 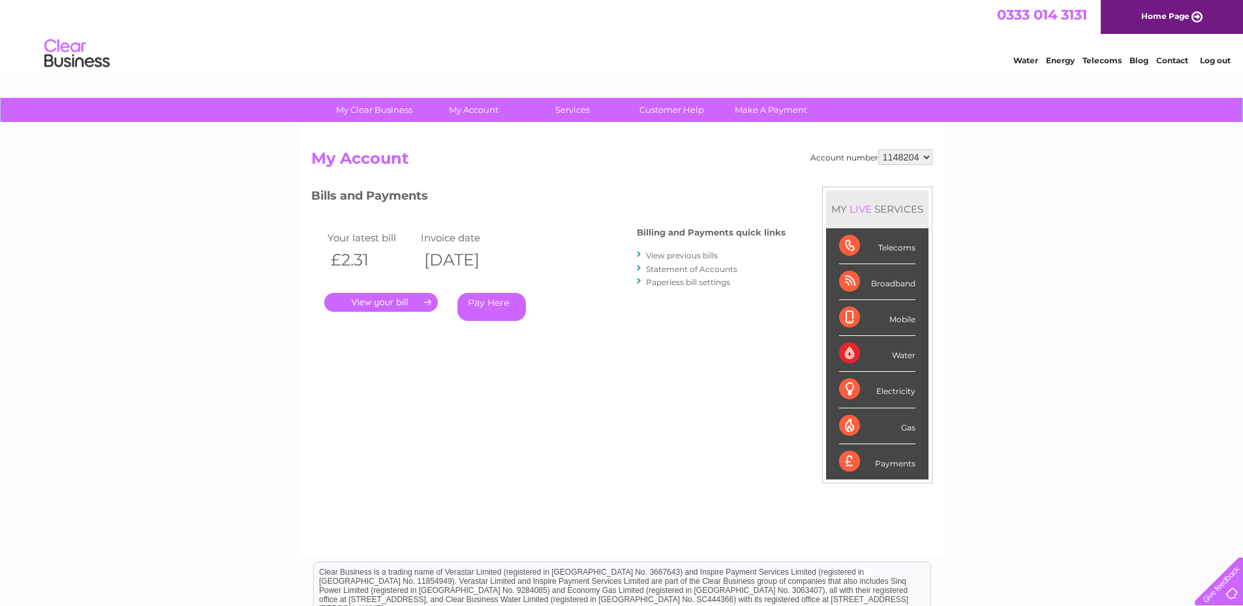 I want to click on div: Telecoms, so click(x=877, y=246).